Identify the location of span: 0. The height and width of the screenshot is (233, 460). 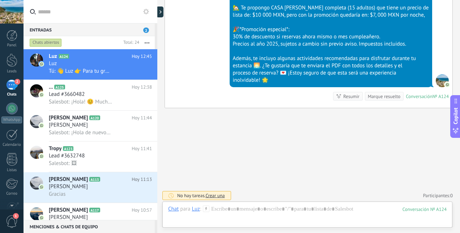
(452, 195).